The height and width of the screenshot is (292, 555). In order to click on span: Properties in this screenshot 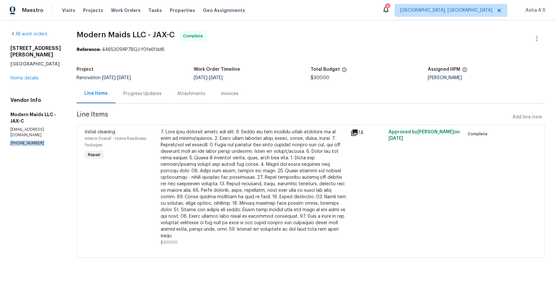, I will do `click(182, 10)`.